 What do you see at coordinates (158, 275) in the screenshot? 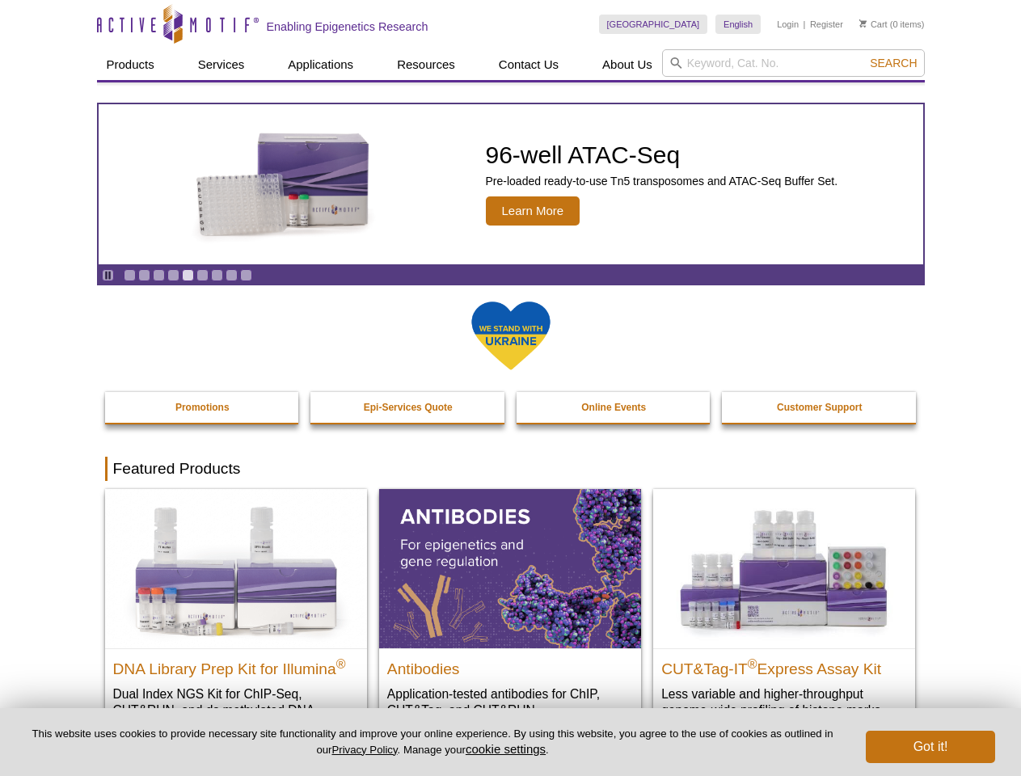
I see `a: Go to slide 3` at bounding box center [158, 275].